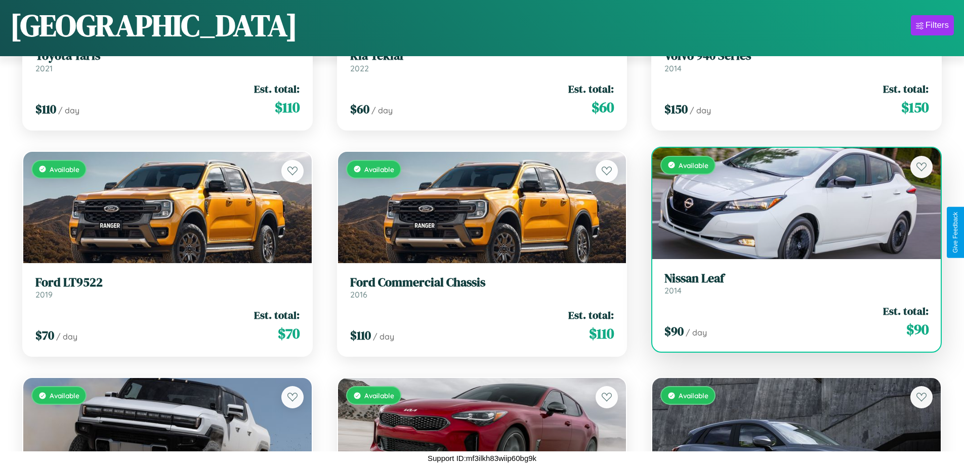  What do you see at coordinates (932, 25) in the screenshot?
I see `button: Filters` at bounding box center [932, 25].